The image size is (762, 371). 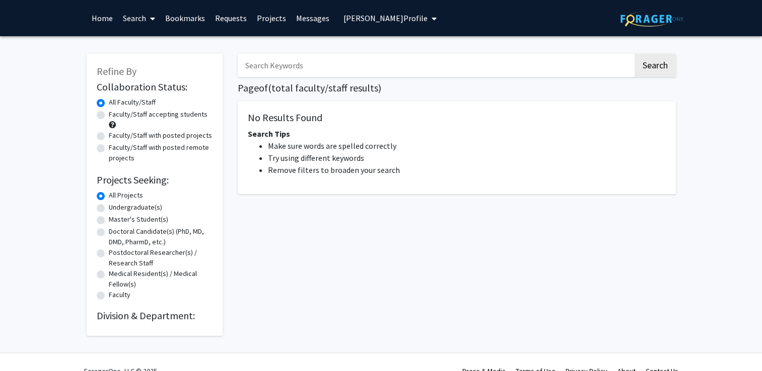 I want to click on a: Search, so click(x=139, y=18).